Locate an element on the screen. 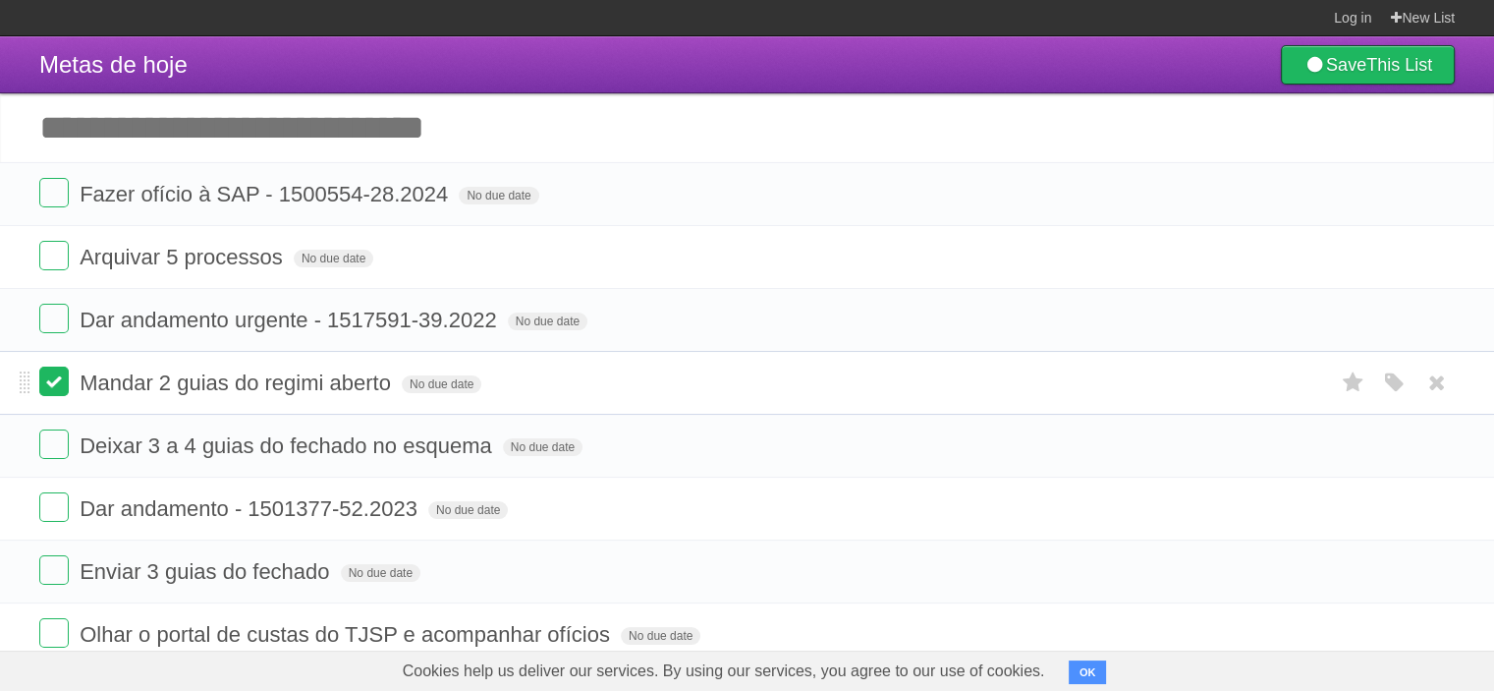  span: Dar andamento urgente - 1517591-39.2022 is located at coordinates (290, 319).